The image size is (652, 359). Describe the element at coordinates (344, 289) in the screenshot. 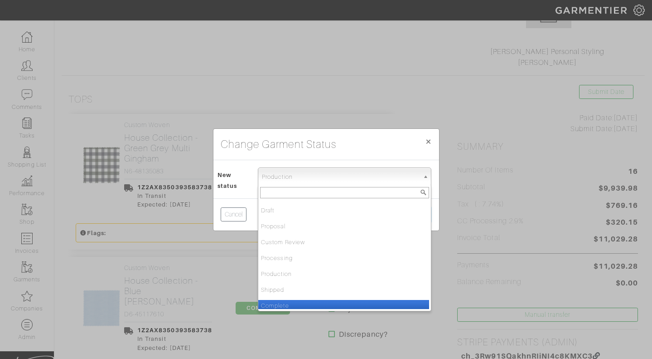

I see `li: Shipped` at that location.